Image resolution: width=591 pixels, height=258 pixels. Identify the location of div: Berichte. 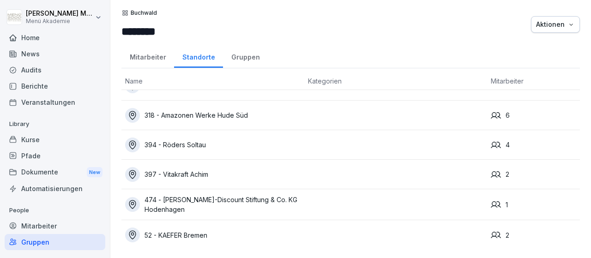
(55, 86).